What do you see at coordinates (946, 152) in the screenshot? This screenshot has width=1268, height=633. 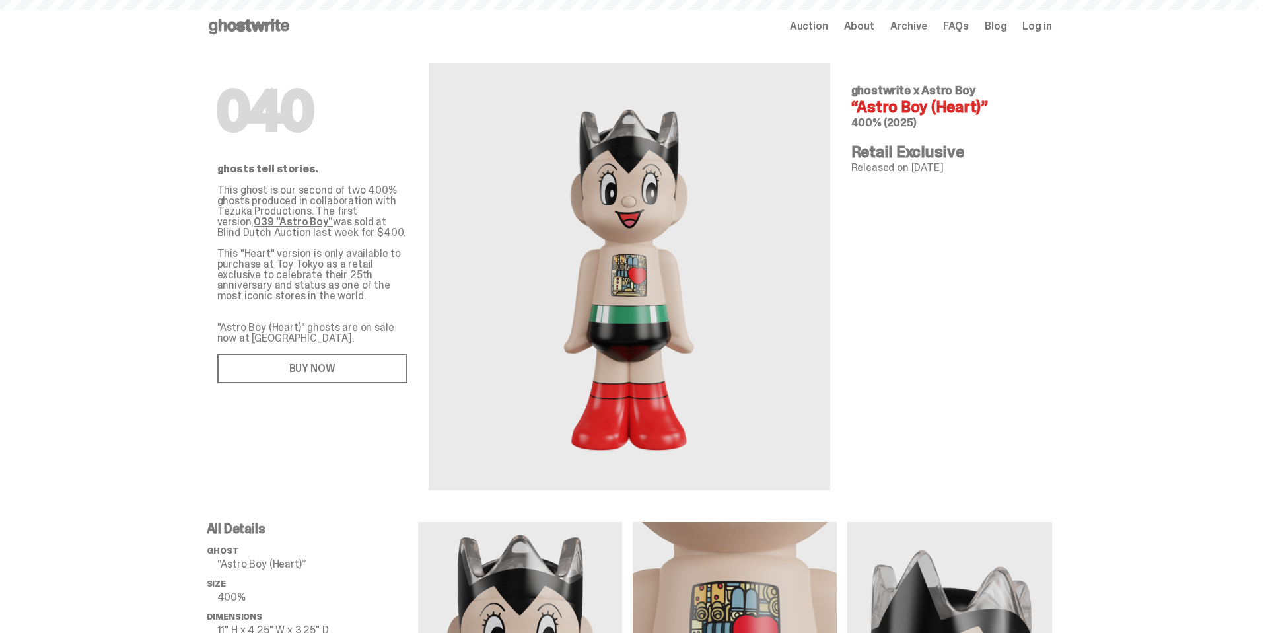 I see `h4: Retail Exclusive` at bounding box center [946, 152].